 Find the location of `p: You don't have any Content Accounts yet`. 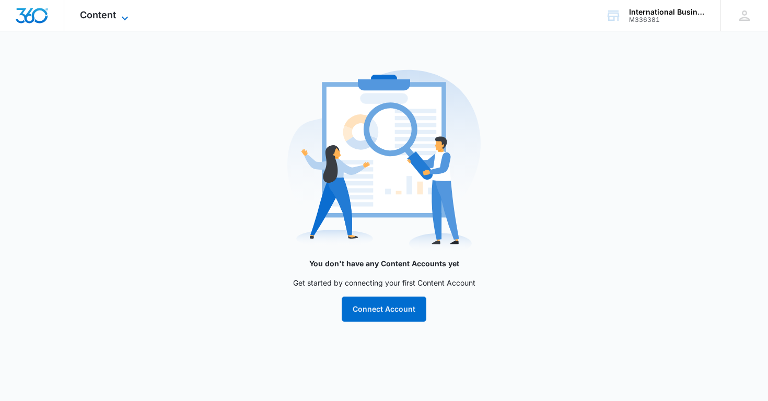

p: You don't have any Content Accounts yet is located at coordinates (384, 263).